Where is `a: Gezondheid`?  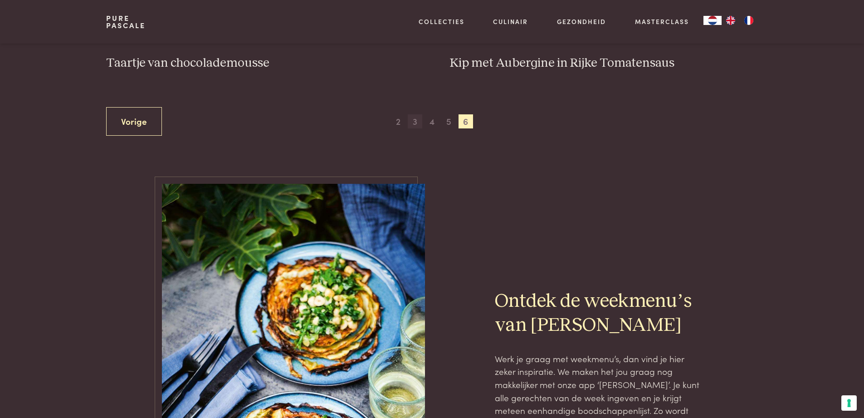 a: Gezondheid is located at coordinates (581, 21).